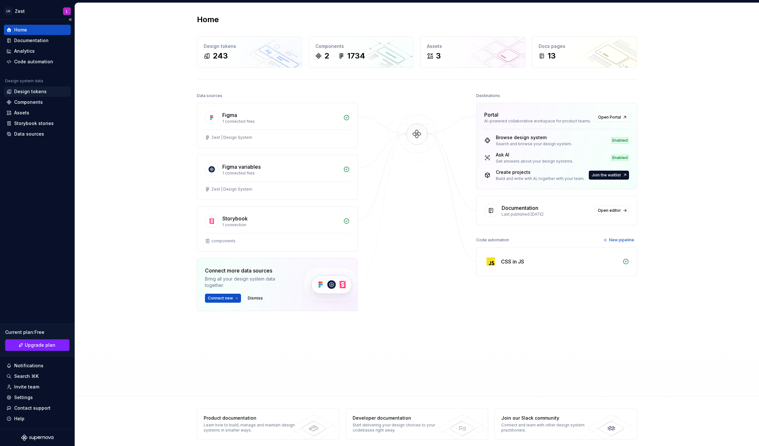  What do you see at coordinates (21, 30) in the screenshot?
I see `div: Home` at bounding box center [21, 30].